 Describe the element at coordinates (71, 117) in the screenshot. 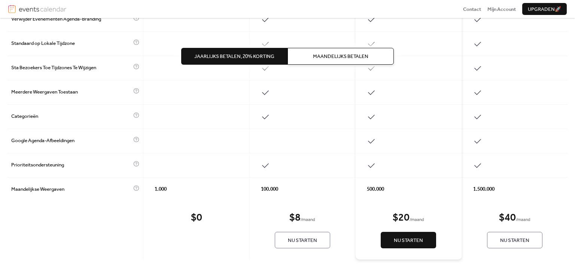

I see `span: Categorieën` at that location.